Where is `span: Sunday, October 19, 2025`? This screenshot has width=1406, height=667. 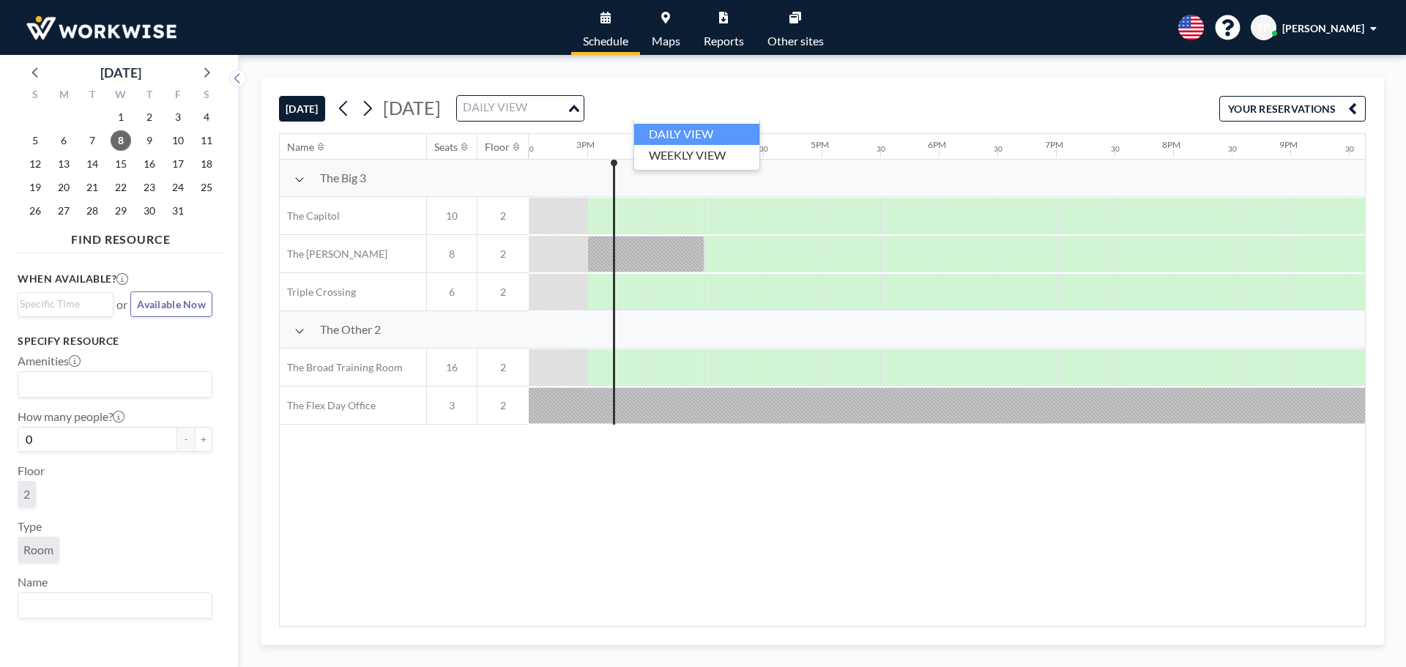 span: Sunday, October 19, 2025 is located at coordinates (35, 187).